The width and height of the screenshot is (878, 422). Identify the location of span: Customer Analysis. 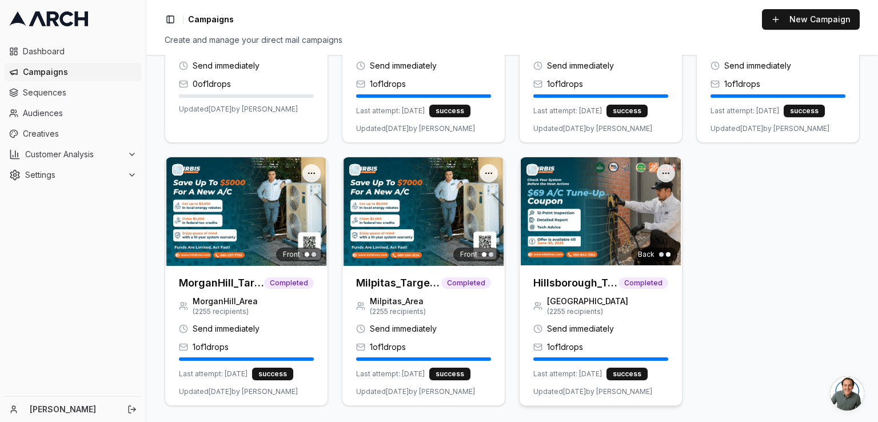
(74, 154).